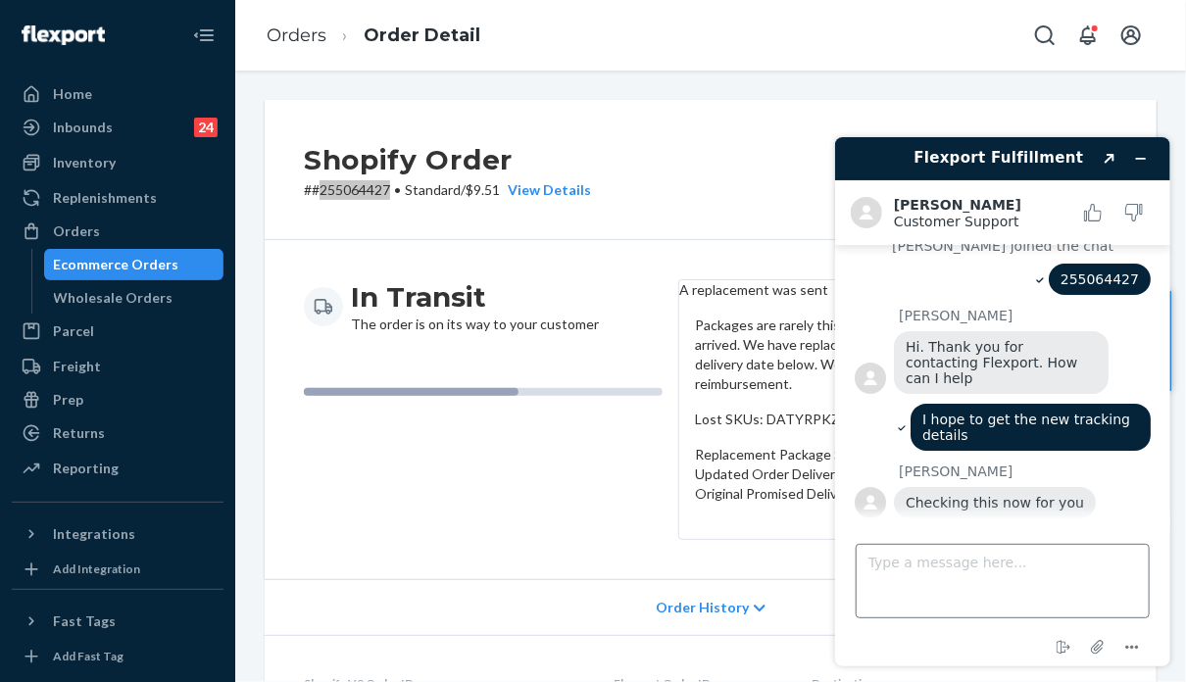  I want to click on ol: breadcrumbs, so click(373, 35).